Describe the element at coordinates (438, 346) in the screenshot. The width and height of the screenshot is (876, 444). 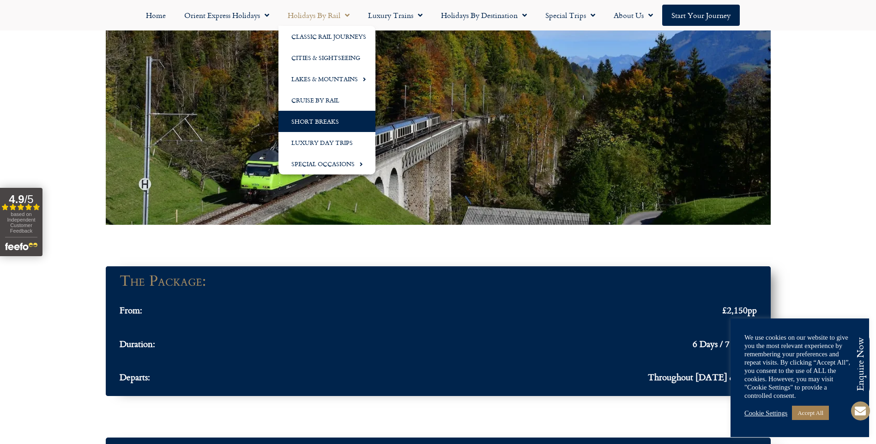
I see `a: Duration: 6 Days / 7 Nights` at that location.